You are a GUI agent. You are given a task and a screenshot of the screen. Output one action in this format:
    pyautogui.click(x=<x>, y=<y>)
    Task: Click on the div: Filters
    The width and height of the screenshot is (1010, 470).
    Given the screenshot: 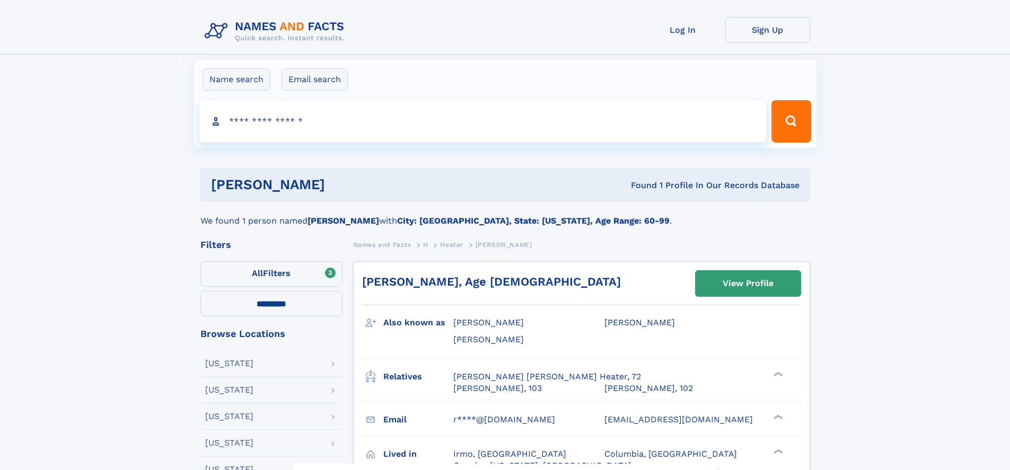 What is the action you would take?
    pyautogui.click(x=272, y=245)
    